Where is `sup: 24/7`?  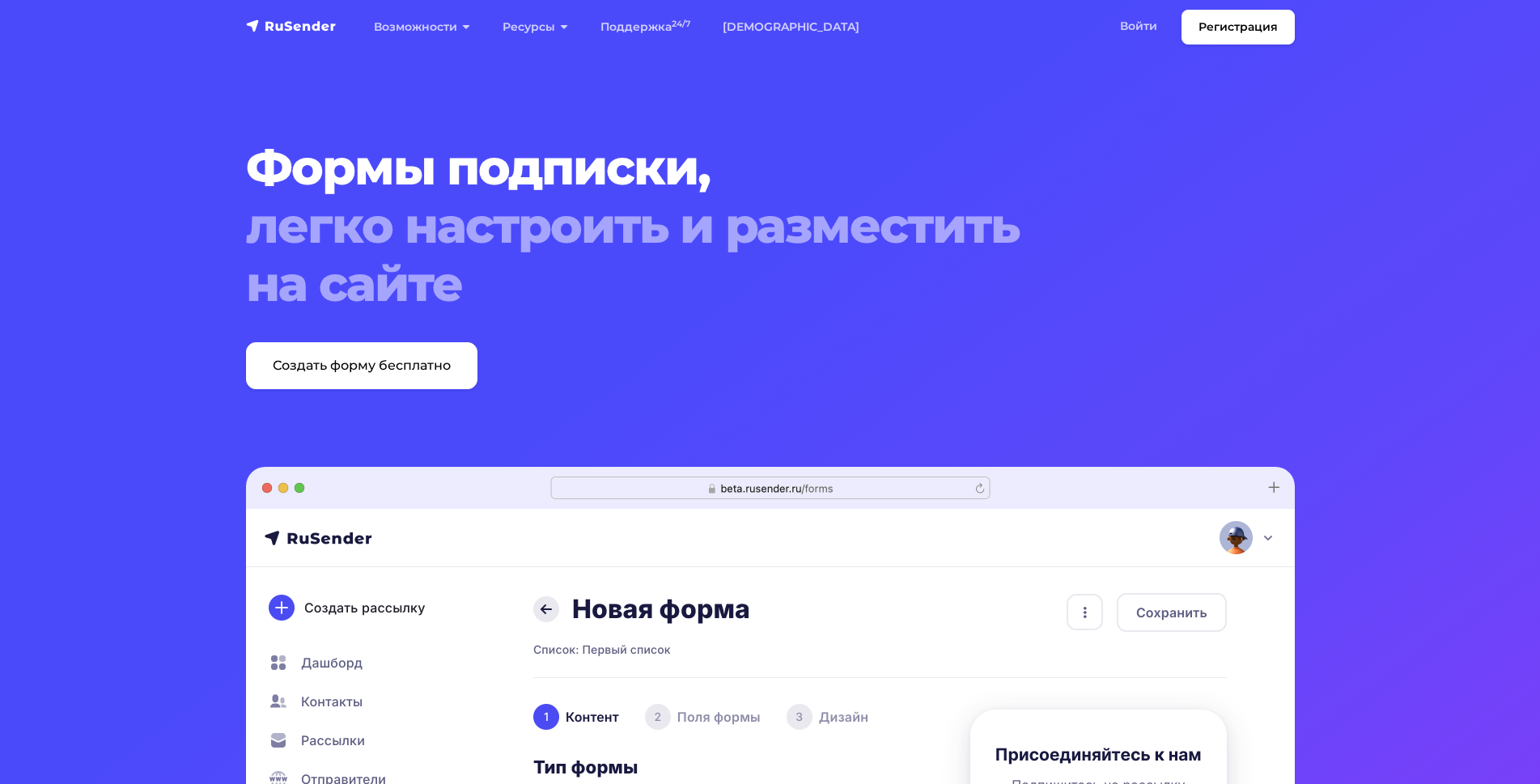 sup: 24/7 is located at coordinates (681, 24).